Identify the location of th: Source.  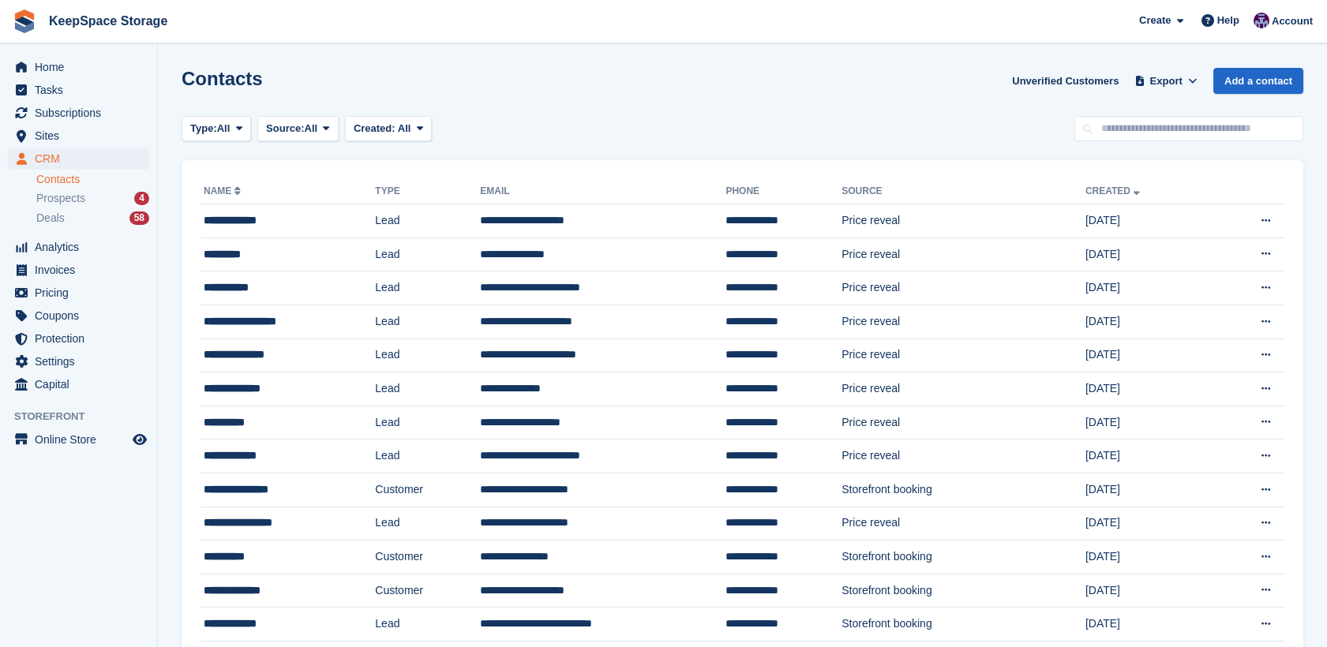
(963, 192).